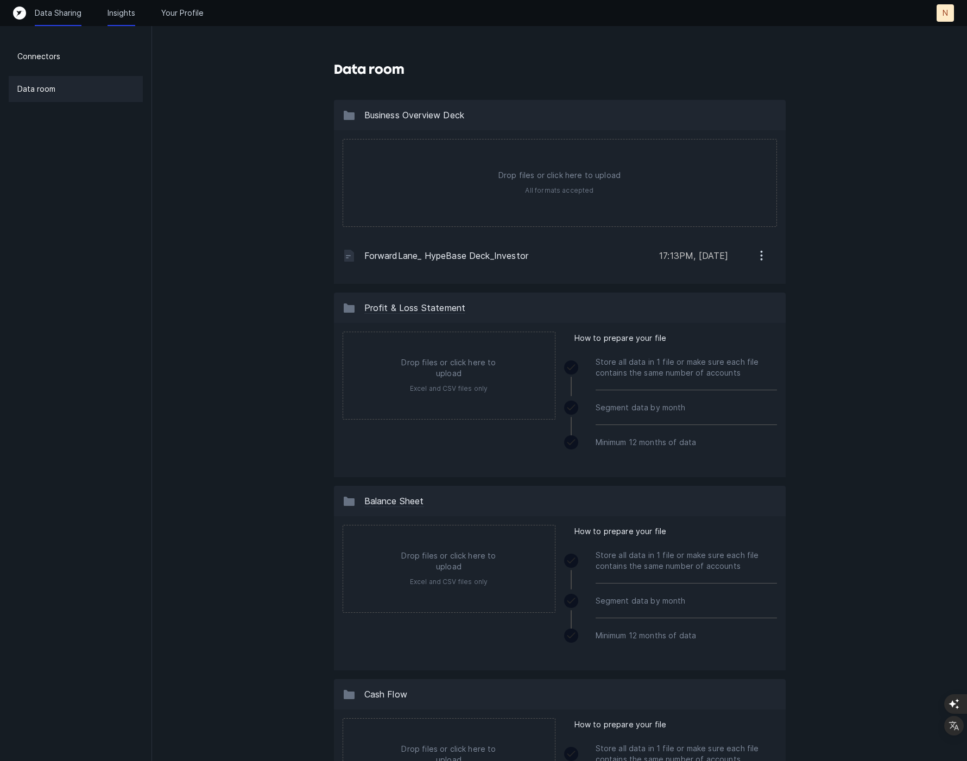  I want to click on a: Connectors, so click(75, 56).